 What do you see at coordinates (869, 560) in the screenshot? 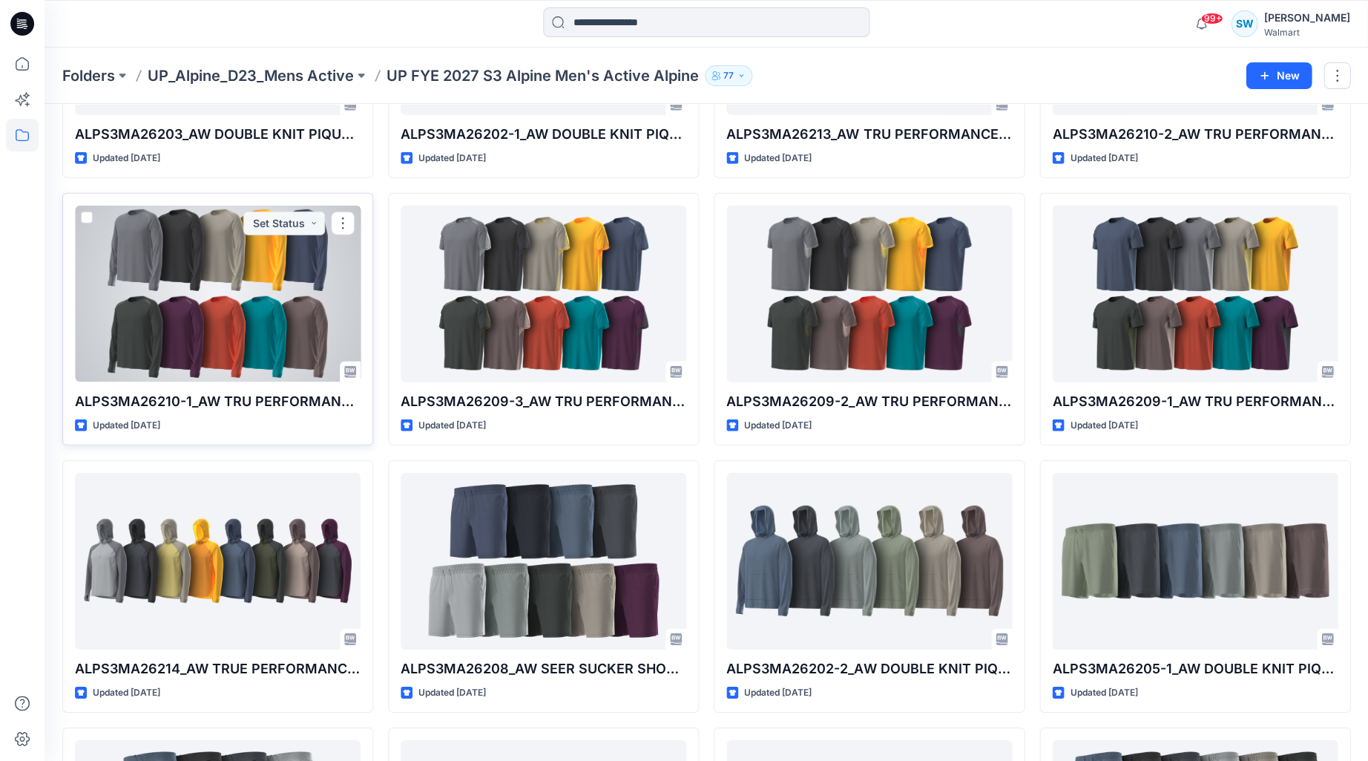
I see `a: ALPS3MA26202-2_AW DOUBLE KNIT PIQUE PULLOVER HOODIE- OPTION 2` at bounding box center [869, 560].